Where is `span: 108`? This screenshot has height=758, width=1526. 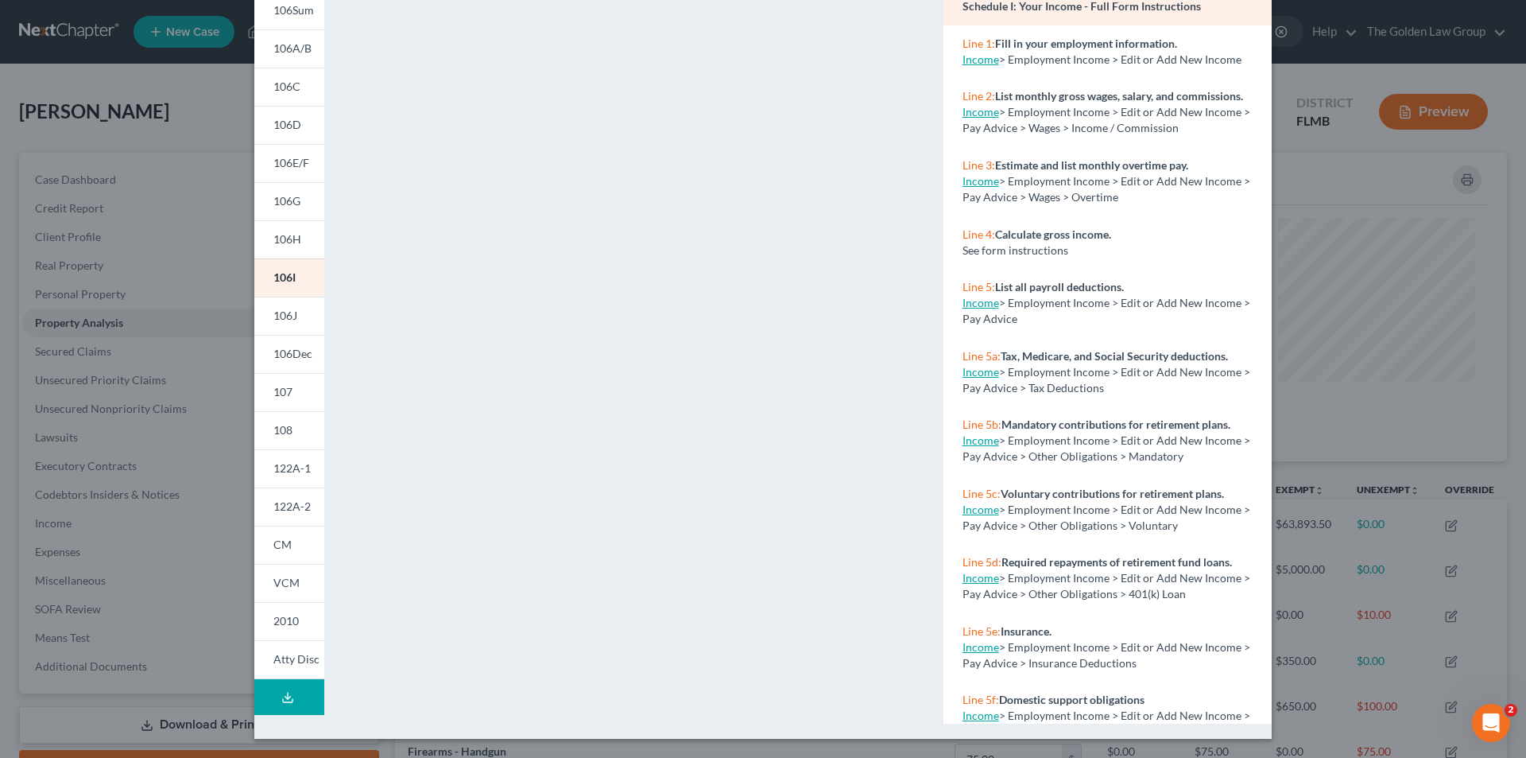
span: 108 is located at coordinates (283, 429).